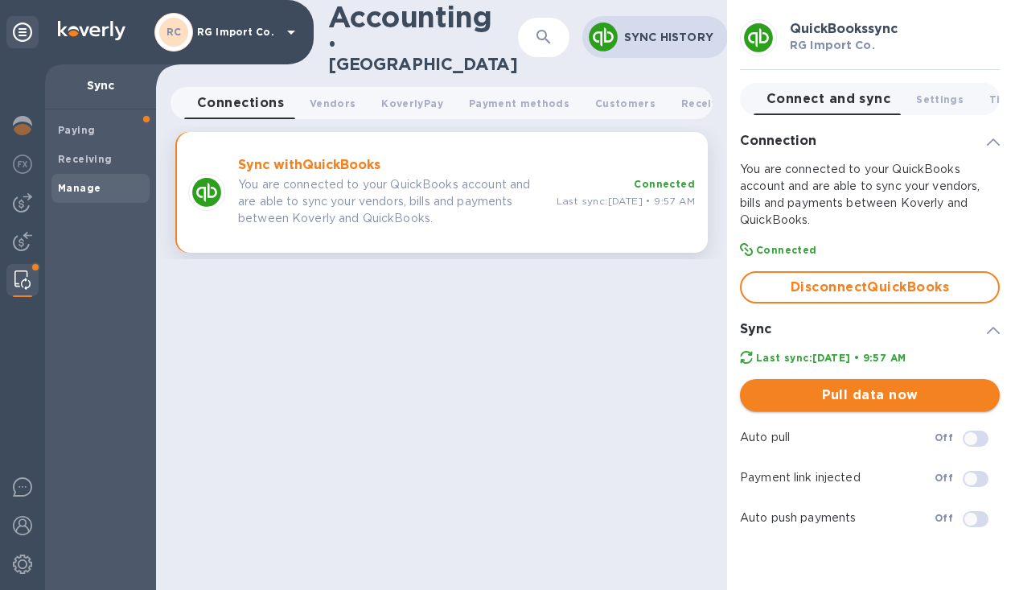 Image resolution: width=1011 pixels, height=590 pixels. Describe the element at coordinates (837, 477) in the screenshot. I see `p: Payment link injected` at that location.